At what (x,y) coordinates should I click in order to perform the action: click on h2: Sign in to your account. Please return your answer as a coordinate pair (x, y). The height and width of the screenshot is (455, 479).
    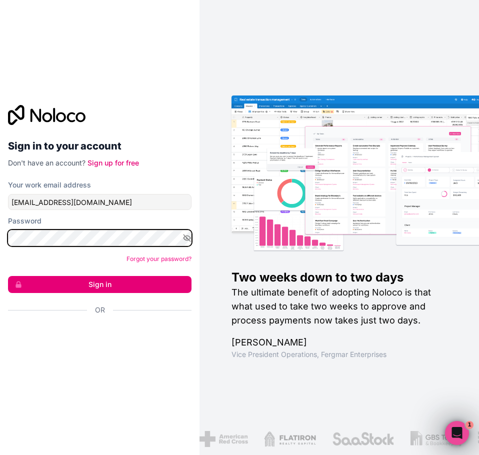
    Looking at the image, I should click on (99, 146).